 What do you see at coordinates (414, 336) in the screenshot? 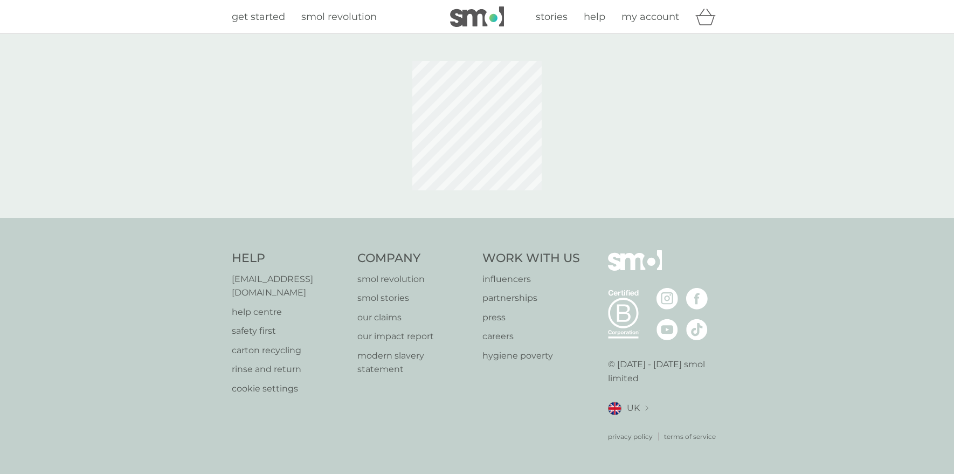
I see `a: our impact report` at bounding box center [414, 336].